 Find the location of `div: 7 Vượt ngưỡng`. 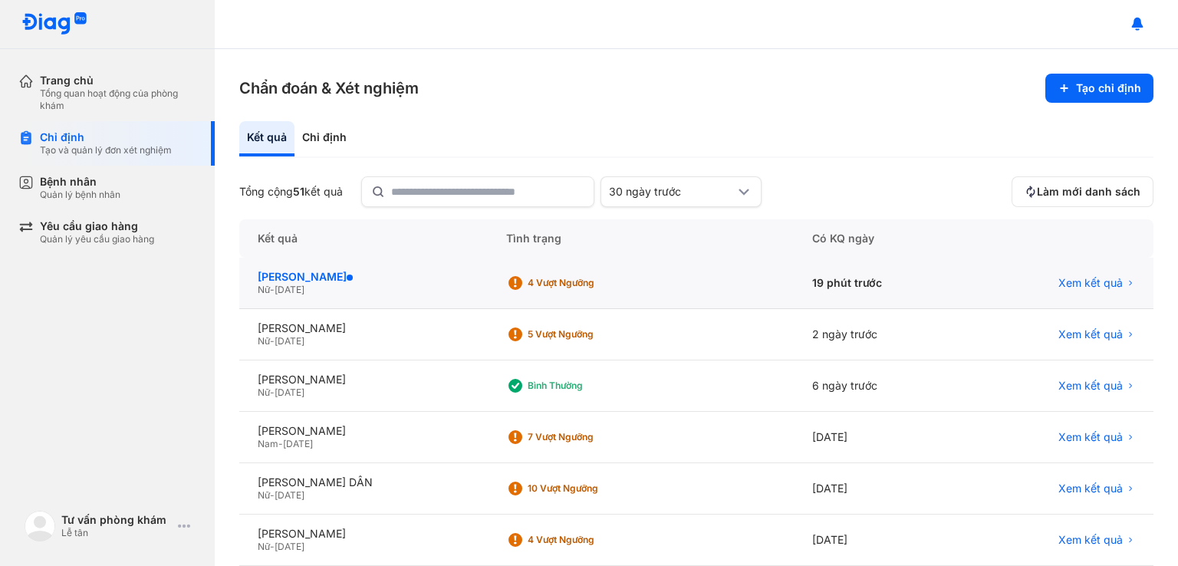

div: 7 Vượt ngưỡng is located at coordinates (589, 437).